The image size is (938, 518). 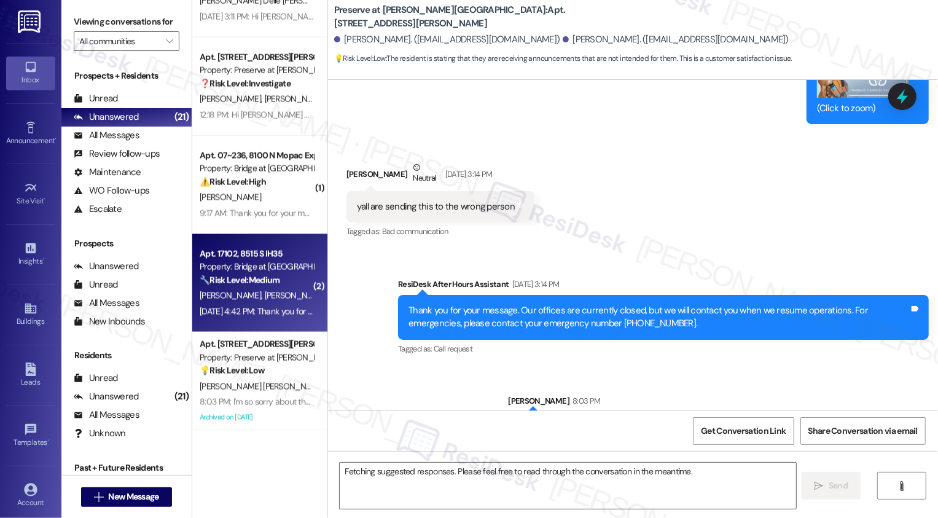 I want to click on img: ResiDesk Logo, so click(x=30, y=22).